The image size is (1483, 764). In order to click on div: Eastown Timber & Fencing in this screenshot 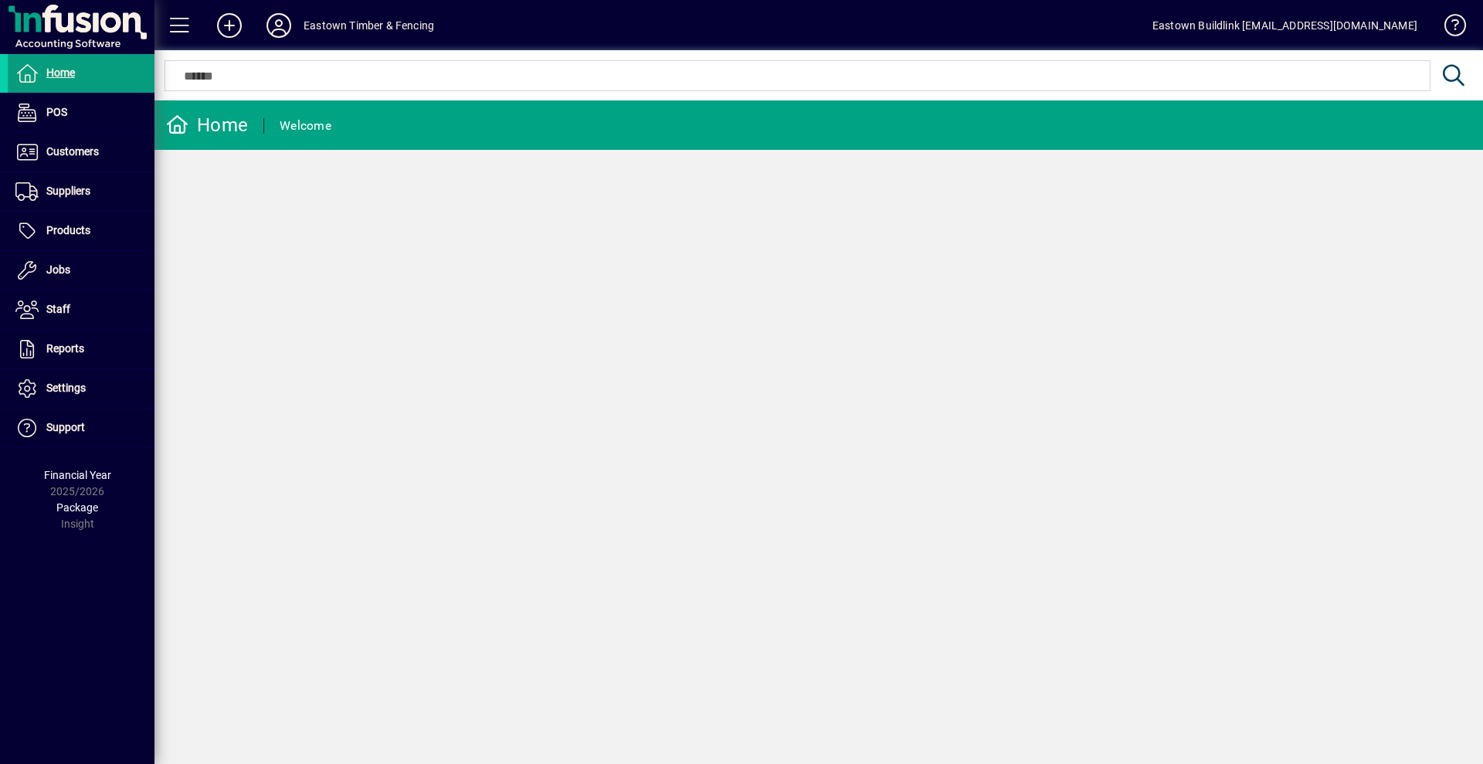, I will do `click(369, 25)`.